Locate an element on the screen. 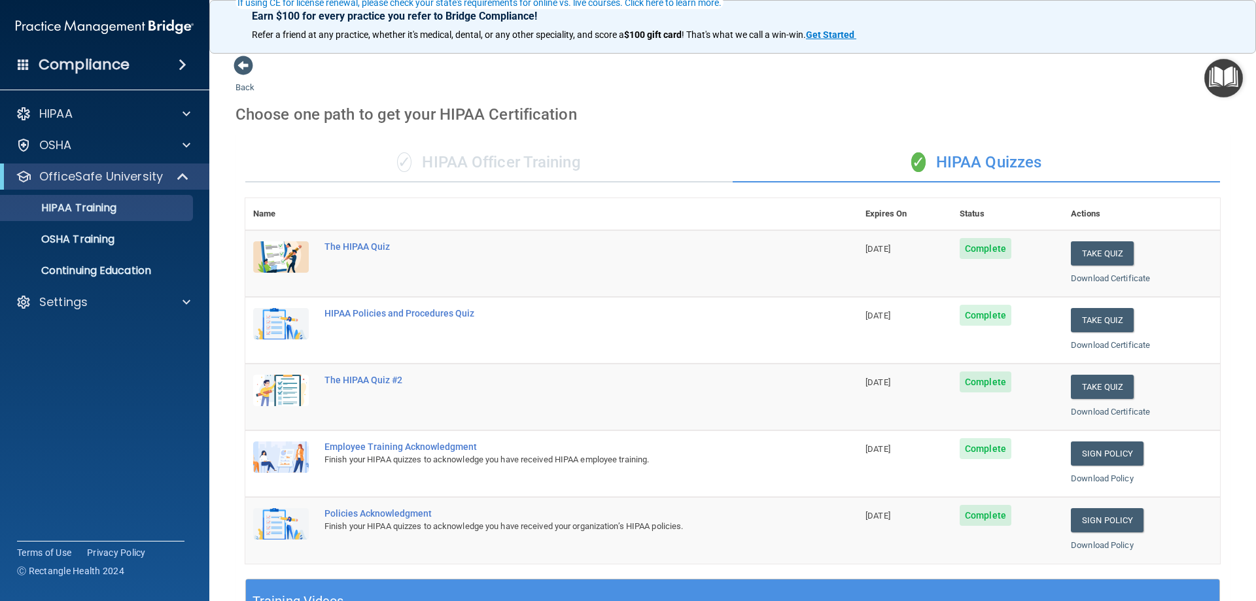 Image resolution: width=1256 pixels, height=601 pixels. strong: $100 gift card is located at coordinates (653, 35).